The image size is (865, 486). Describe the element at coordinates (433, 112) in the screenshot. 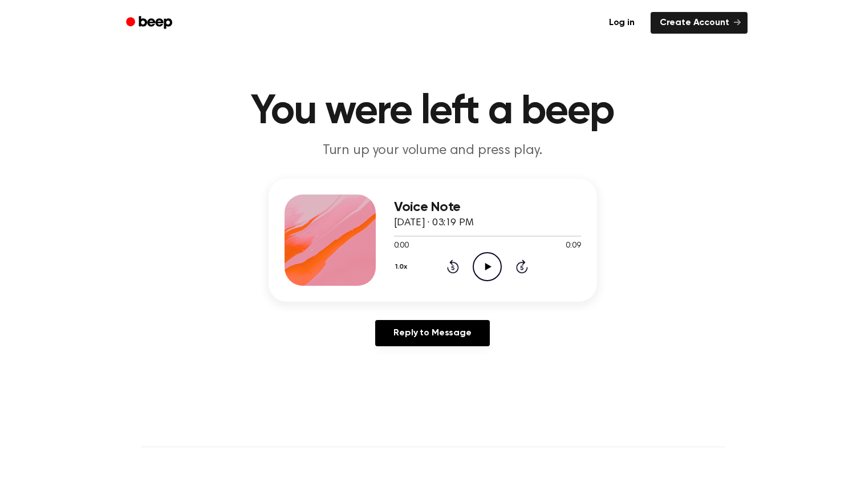

I see `h1: You were left a beep` at that location.